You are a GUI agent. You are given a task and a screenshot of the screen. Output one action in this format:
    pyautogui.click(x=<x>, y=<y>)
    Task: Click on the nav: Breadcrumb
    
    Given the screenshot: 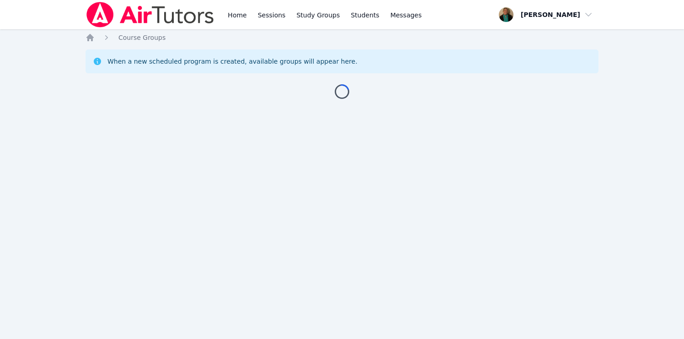 What is the action you would take?
    pyautogui.click(x=342, y=38)
    